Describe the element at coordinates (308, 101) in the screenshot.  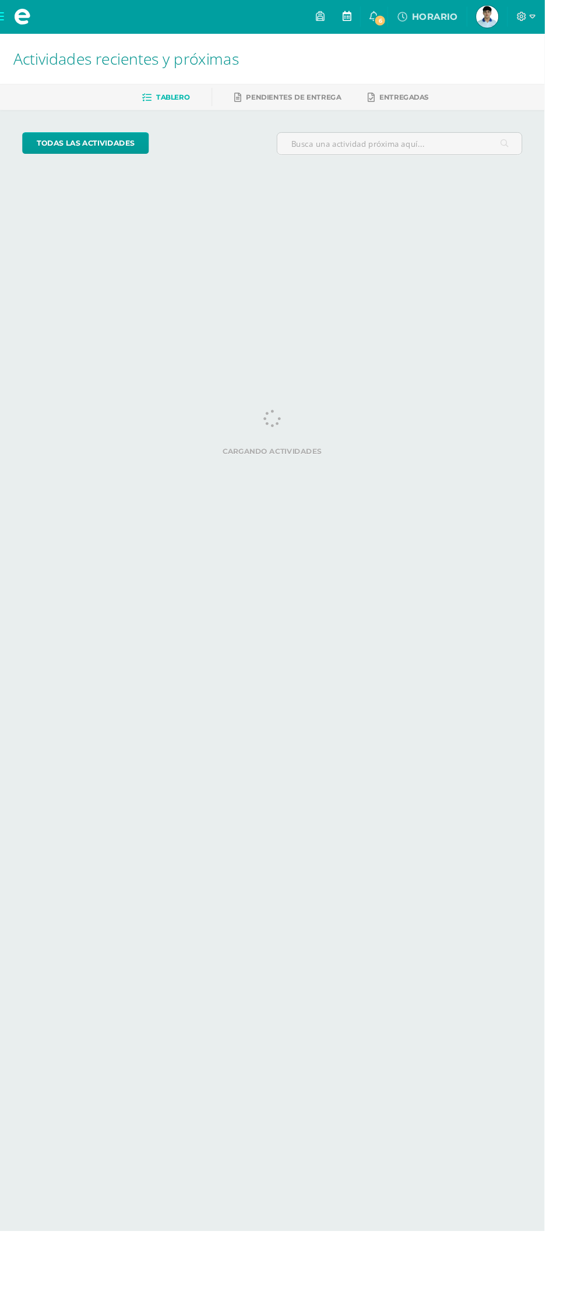
I see `span: Pendientes de entrega` at that location.